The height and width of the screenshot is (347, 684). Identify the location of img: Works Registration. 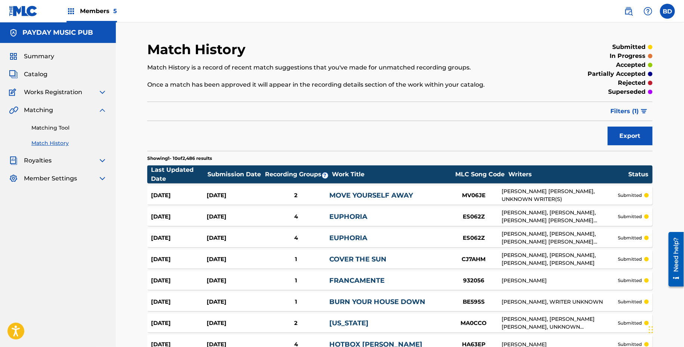
(14, 92).